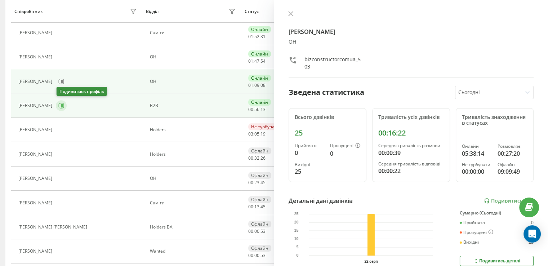 The width and height of the screenshot is (548, 266). I want to click on div: Саміти, so click(193, 33).